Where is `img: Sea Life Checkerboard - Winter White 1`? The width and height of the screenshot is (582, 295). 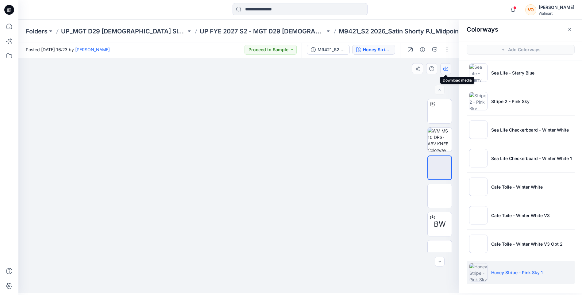 img: Sea Life Checkerboard - Winter White 1 is located at coordinates (478, 158).